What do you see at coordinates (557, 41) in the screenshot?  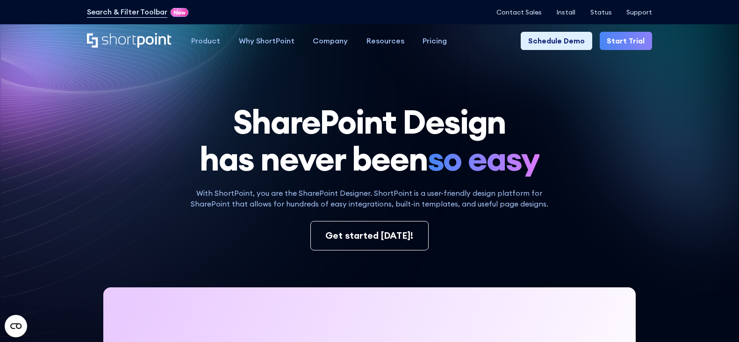 I see `a: Schedule Demo` at bounding box center [557, 41].